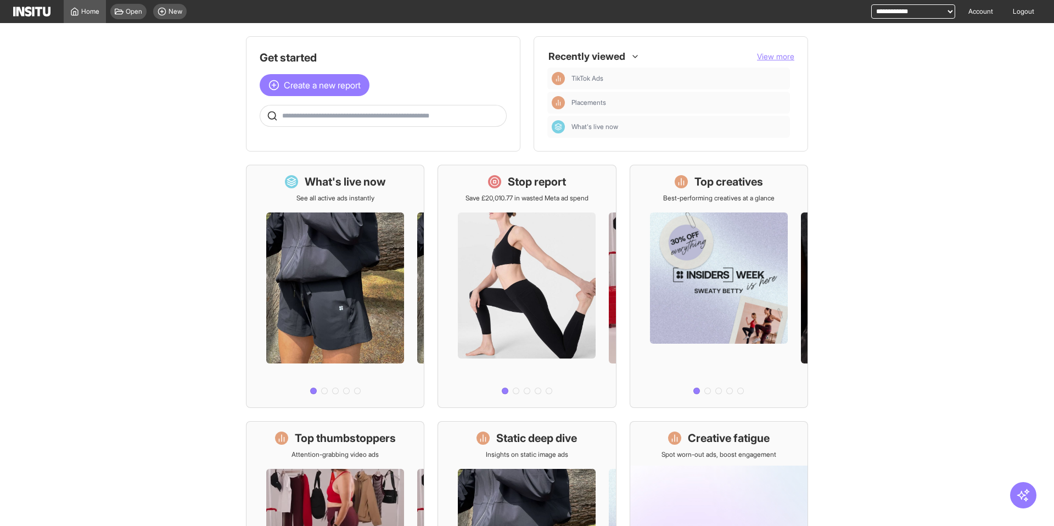 This screenshot has width=1054, height=526. What do you see at coordinates (335, 198) in the screenshot?
I see `p: See all active ads instantly` at bounding box center [335, 198].